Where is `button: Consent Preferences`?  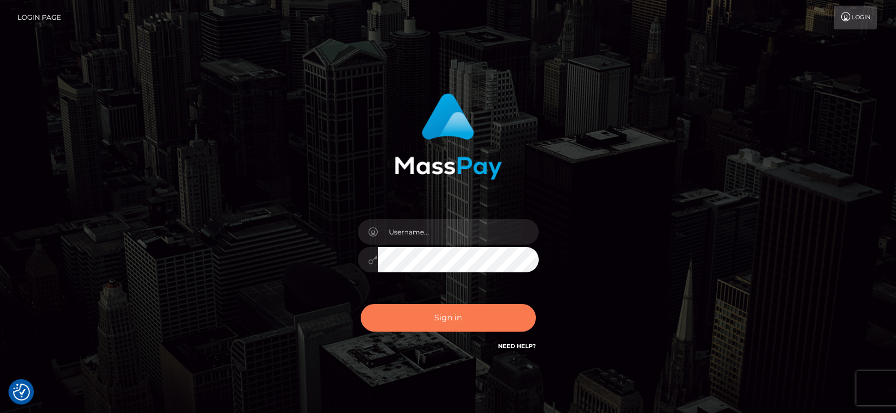
button: Consent Preferences is located at coordinates (21, 392).